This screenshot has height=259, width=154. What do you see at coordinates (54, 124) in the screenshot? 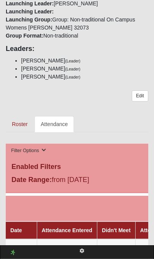
I see `a: Attendance` at bounding box center [54, 124].